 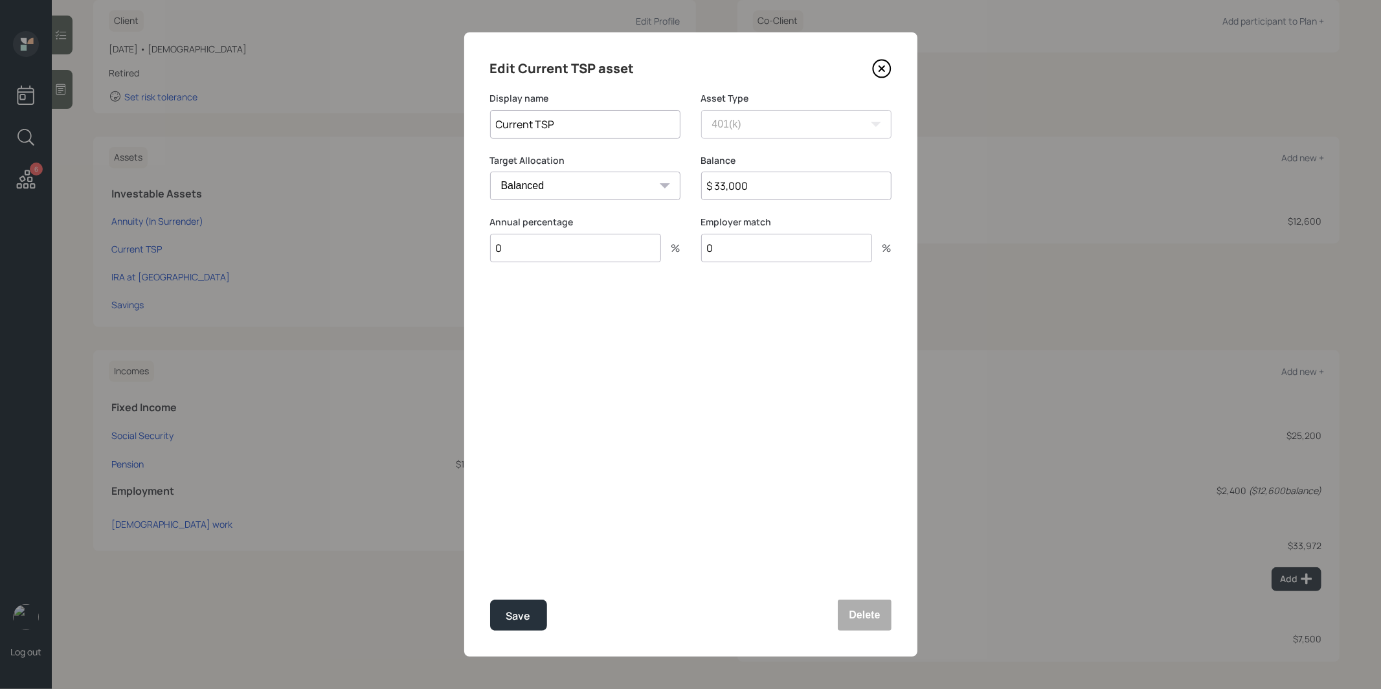 What do you see at coordinates (796, 98) in the screenshot?
I see `label: Asset Type` at bounding box center [796, 98].